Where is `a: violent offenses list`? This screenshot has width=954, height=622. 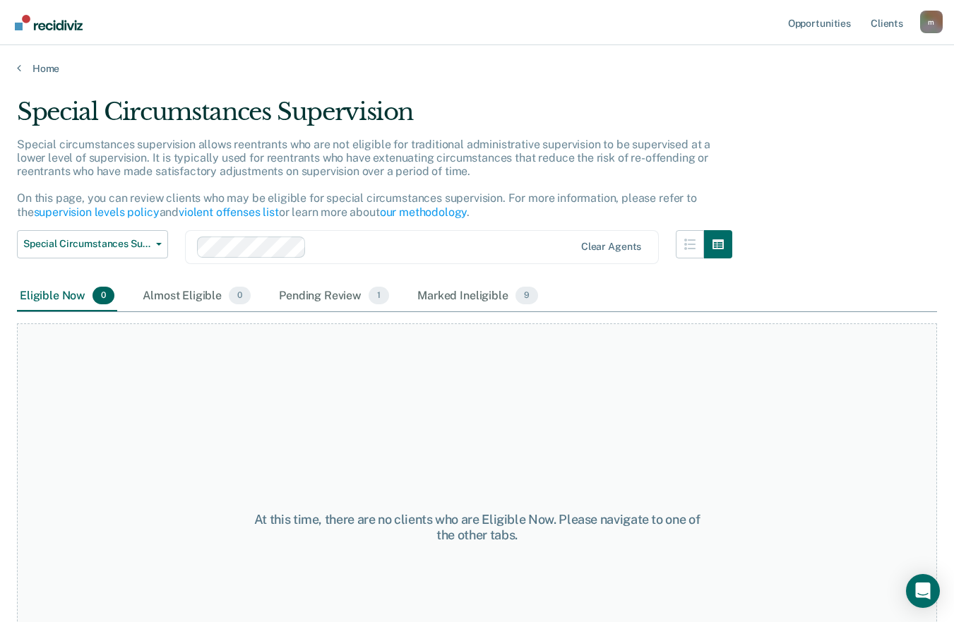
a: violent offenses list is located at coordinates (229, 212).